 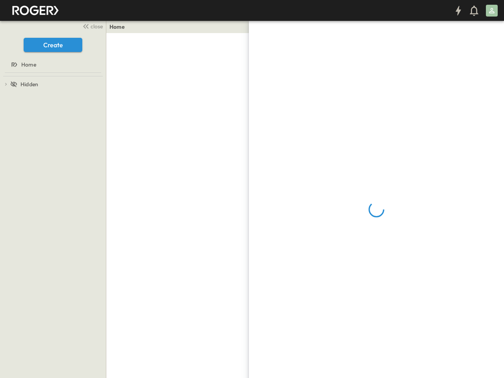 What do you see at coordinates (119, 27) in the screenshot?
I see `nav: breadcrumbs` at bounding box center [119, 27].